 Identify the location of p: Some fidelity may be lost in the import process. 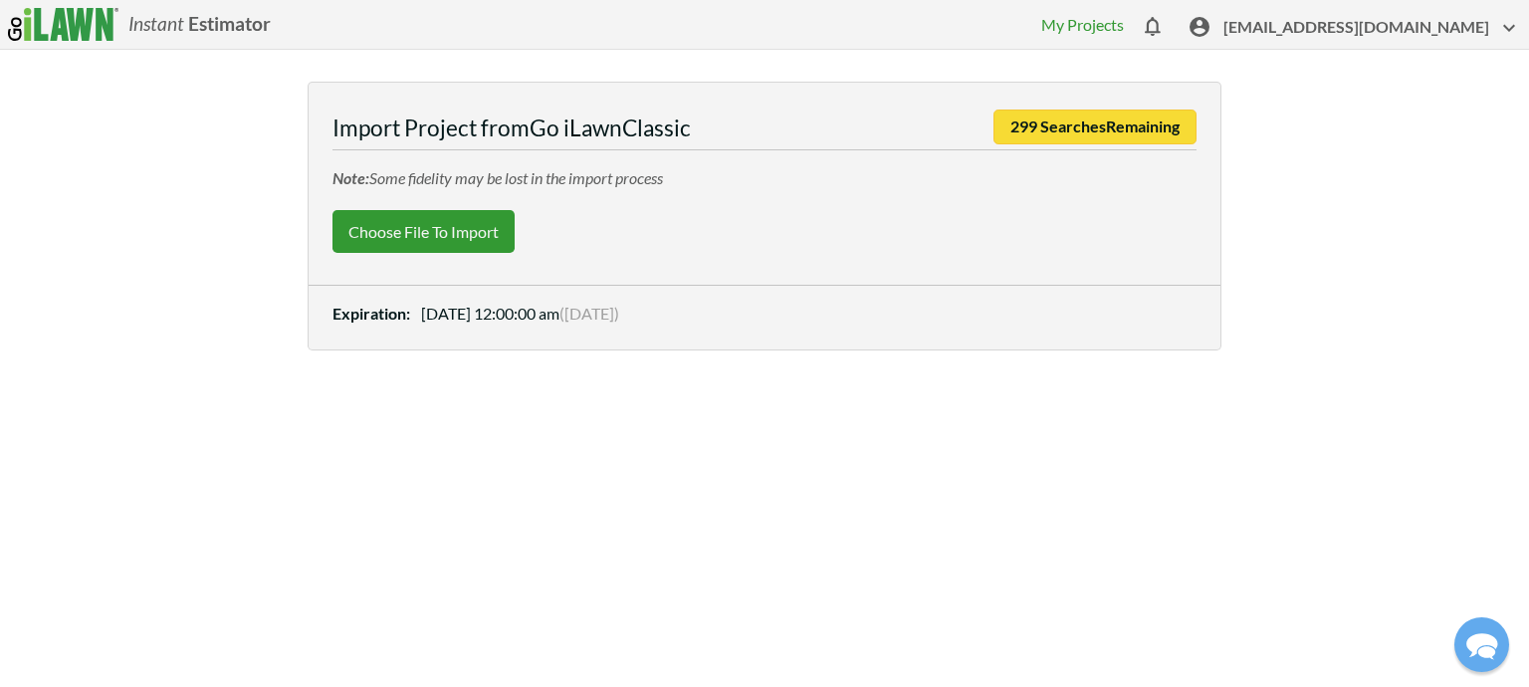
(763, 177).